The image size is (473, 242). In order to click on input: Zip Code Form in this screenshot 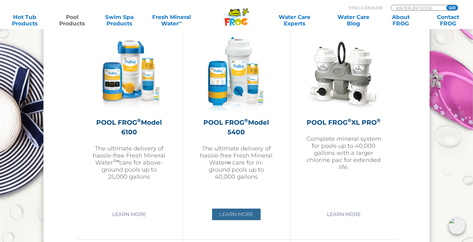, I will do `click(418, 8)`.